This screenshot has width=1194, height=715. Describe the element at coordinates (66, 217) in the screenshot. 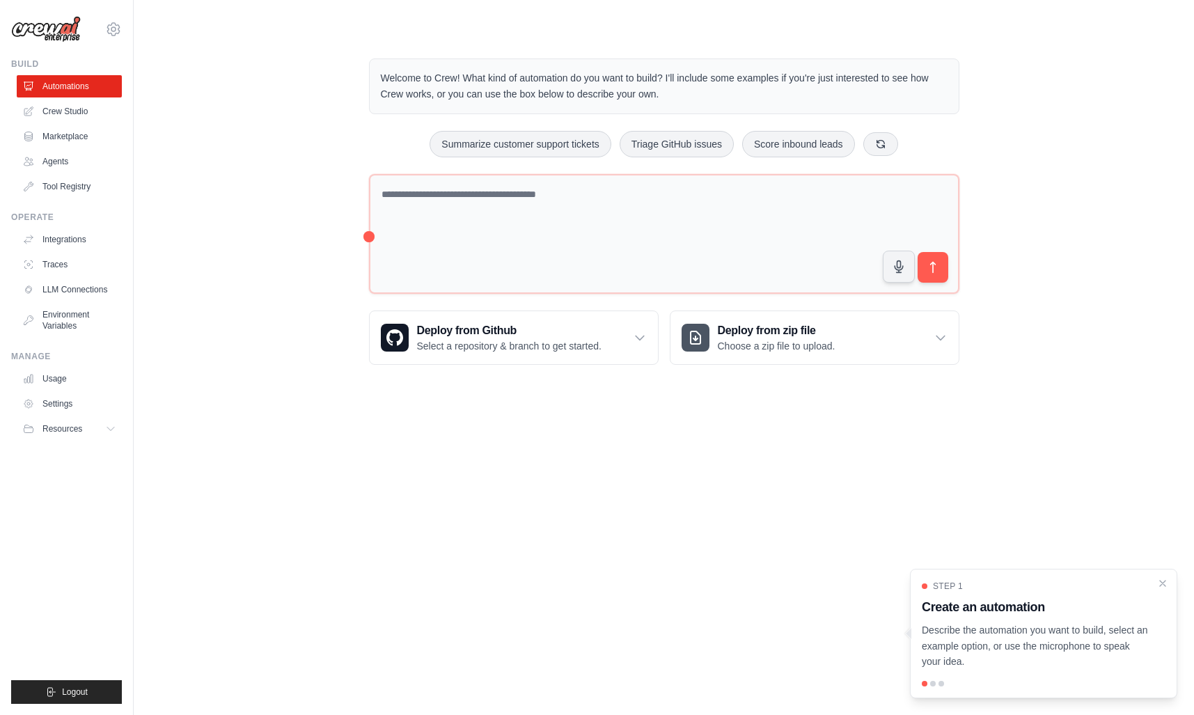

I see `div: Operate` at that location.